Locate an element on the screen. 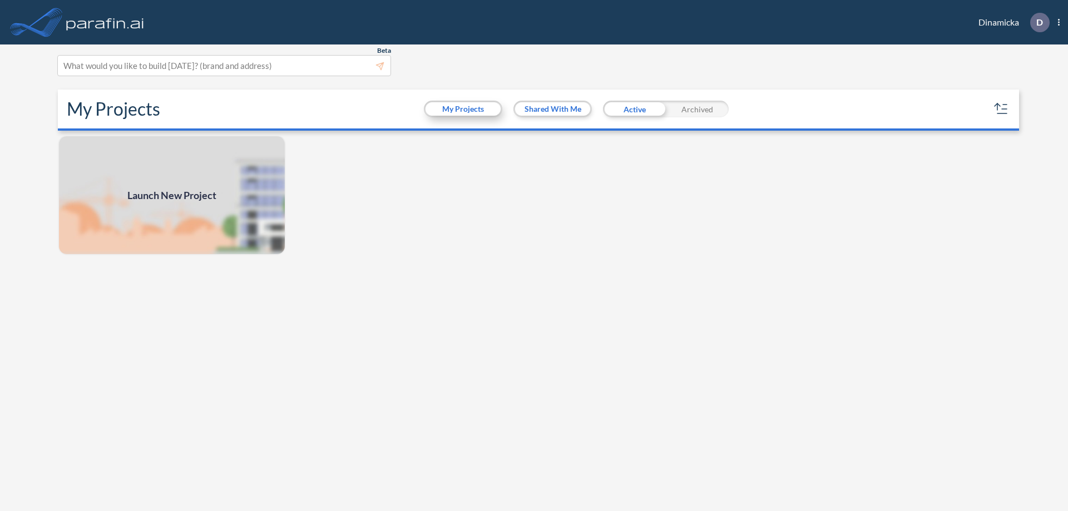  p: D is located at coordinates (1039, 22).